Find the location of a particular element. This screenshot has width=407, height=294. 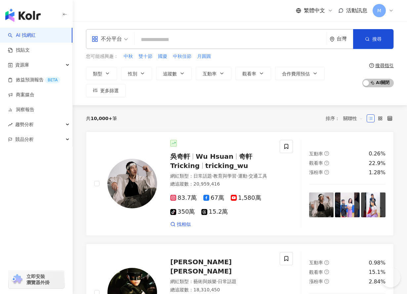

span: 中秋 is located at coordinates (128, 57).